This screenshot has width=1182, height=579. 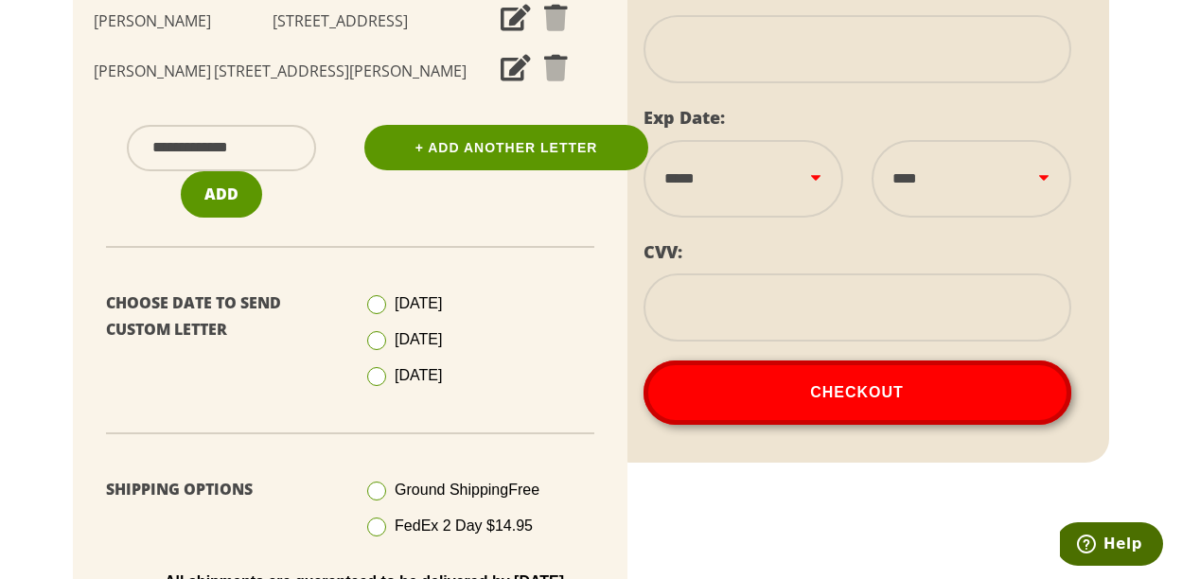 What do you see at coordinates (220, 489) in the screenshot?
I see `p: Shipping Options` at bounding box center [220, 489].